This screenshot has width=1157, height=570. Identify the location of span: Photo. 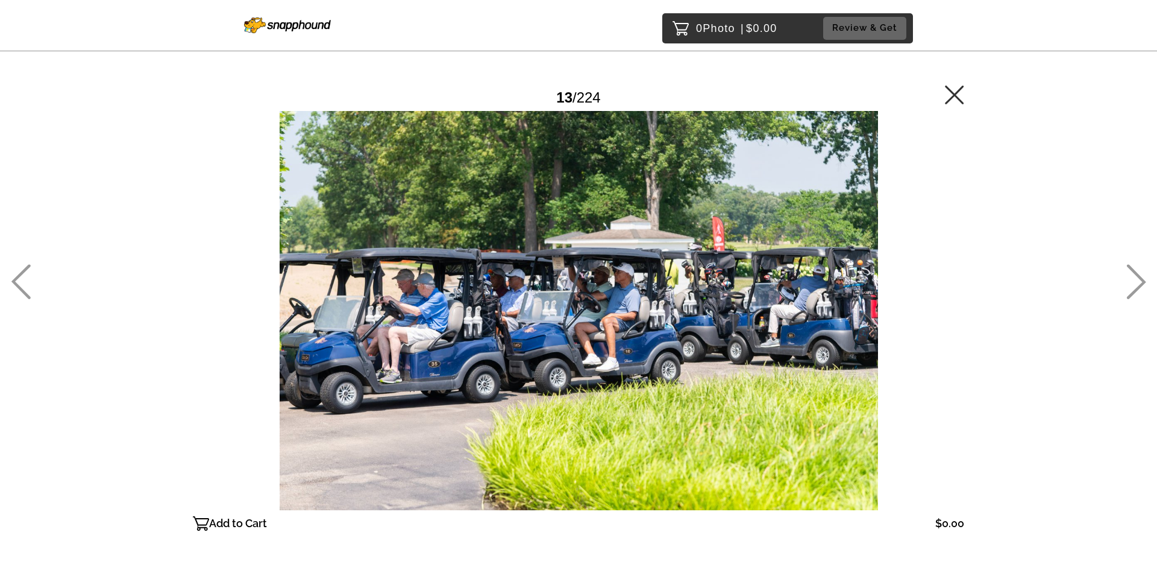
(719, 28).